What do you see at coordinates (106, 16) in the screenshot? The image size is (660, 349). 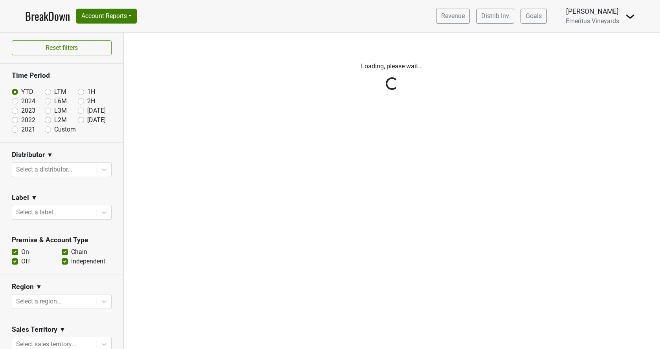 I see `button: Account Reports` at bounding box center [106, 16].